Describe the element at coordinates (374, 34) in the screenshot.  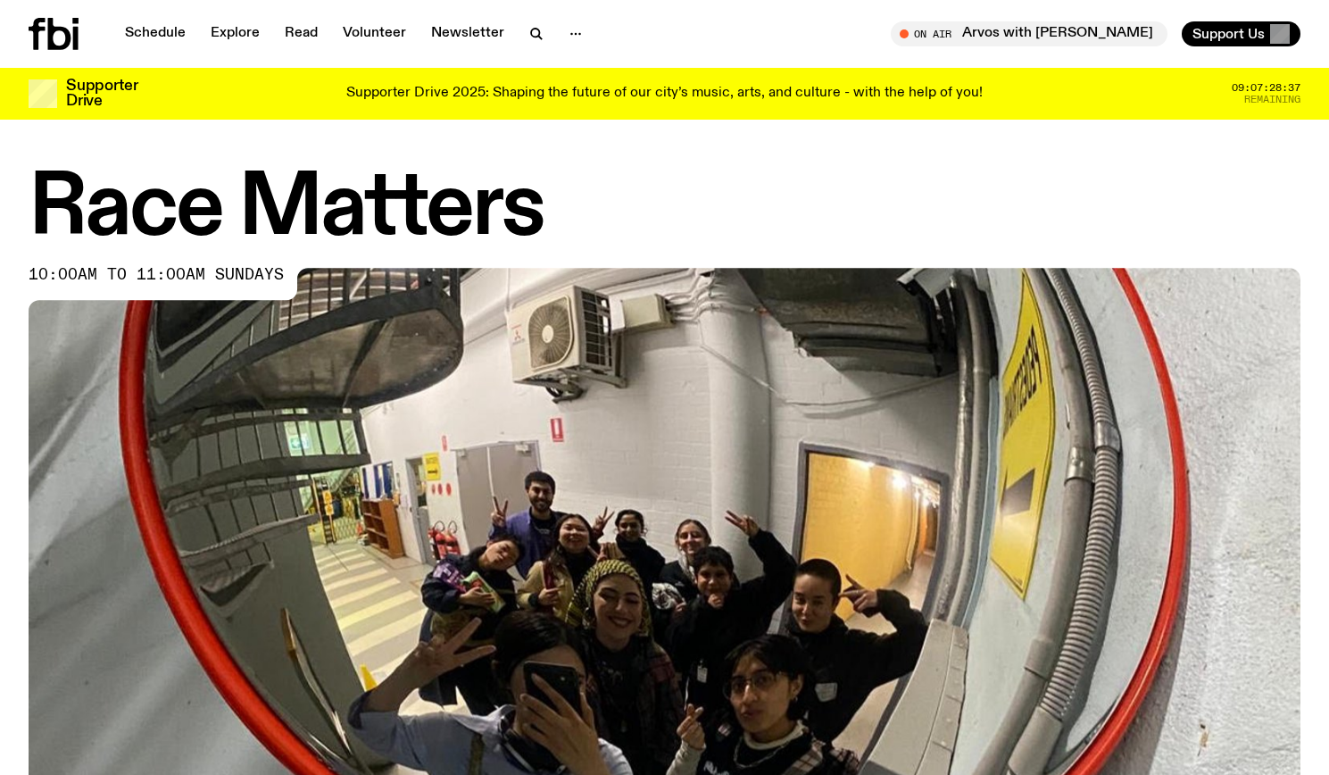
I see `a: Volunteer` at that location.